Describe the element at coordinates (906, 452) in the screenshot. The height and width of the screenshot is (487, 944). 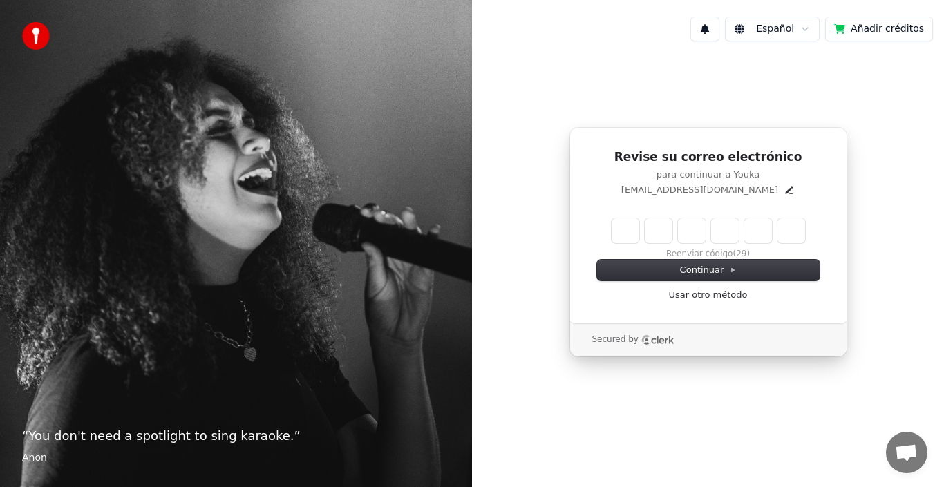
I see `a: Chat abierto` at that location.